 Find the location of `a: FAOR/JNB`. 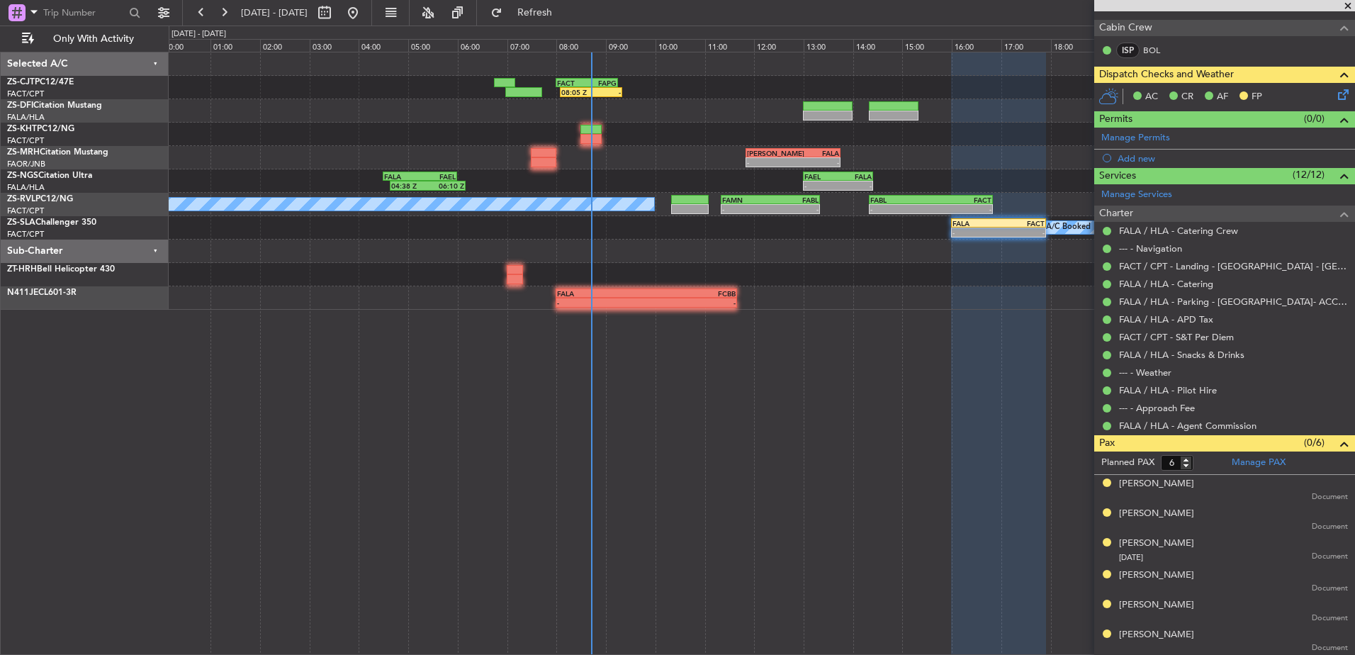

a: FAOR/JNB is located at coordinates (26, 164).